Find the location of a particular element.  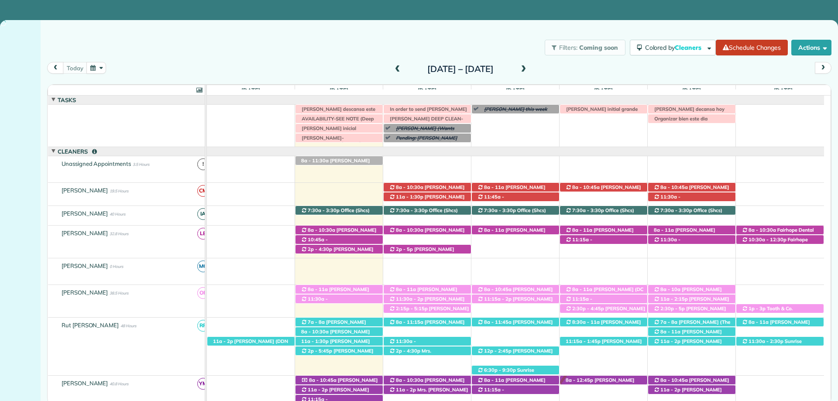

span: YM is located at coordinates (203, 384).